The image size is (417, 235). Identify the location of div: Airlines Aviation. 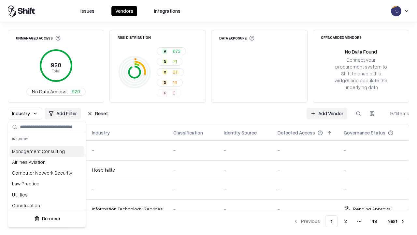
(47, 162).